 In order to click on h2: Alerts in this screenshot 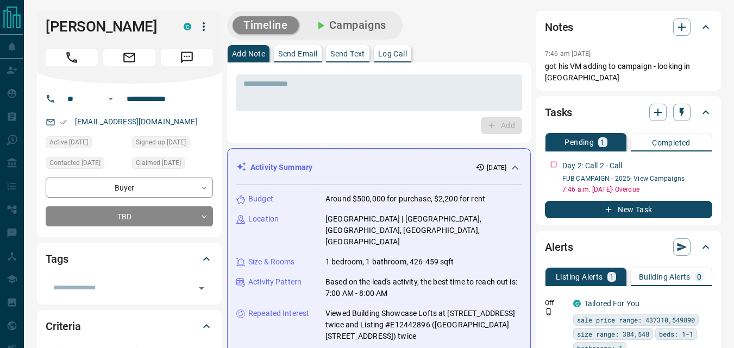, I will do `click(559, 247)`.